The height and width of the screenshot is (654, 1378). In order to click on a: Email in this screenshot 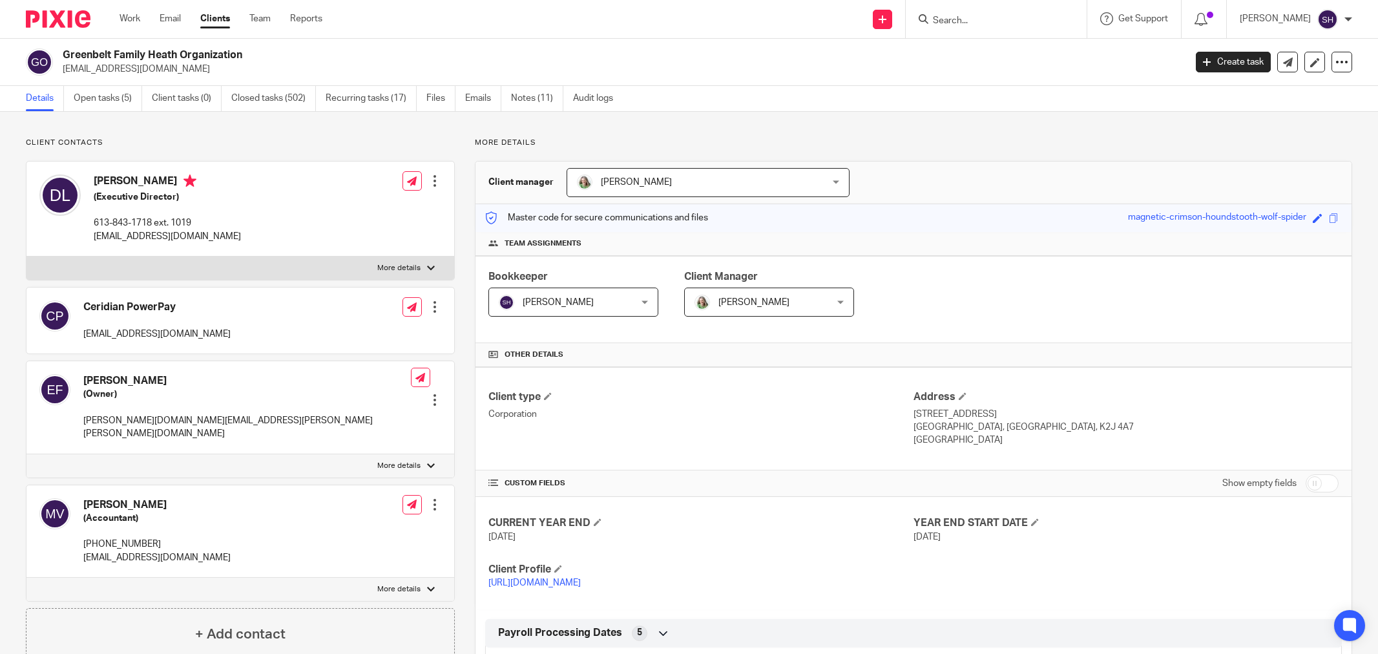, I will do `click(170, 19)`.